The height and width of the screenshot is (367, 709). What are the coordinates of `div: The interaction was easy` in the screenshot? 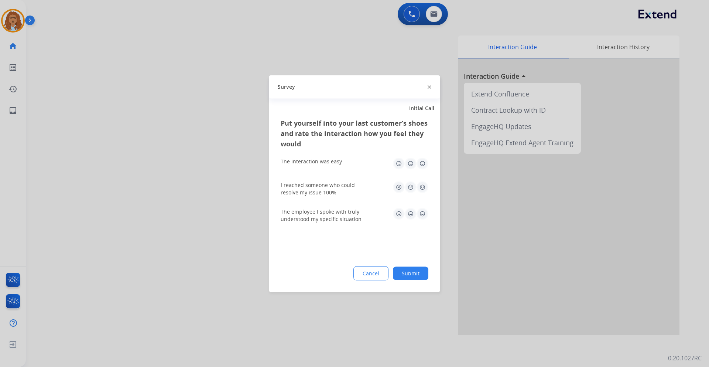 It's located at (311, 161).